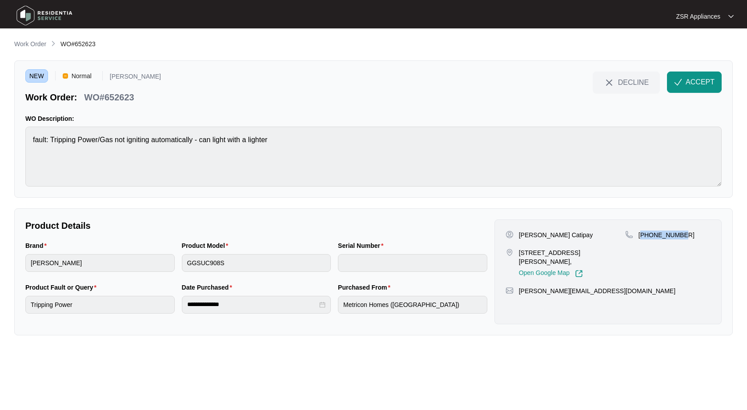 The width and height of the screenshot is (747, 410). What do you see at coordinates (694, 82) in the screenshot?
I see `button: check-IconACCEPT` at bounding box center [694, 82].